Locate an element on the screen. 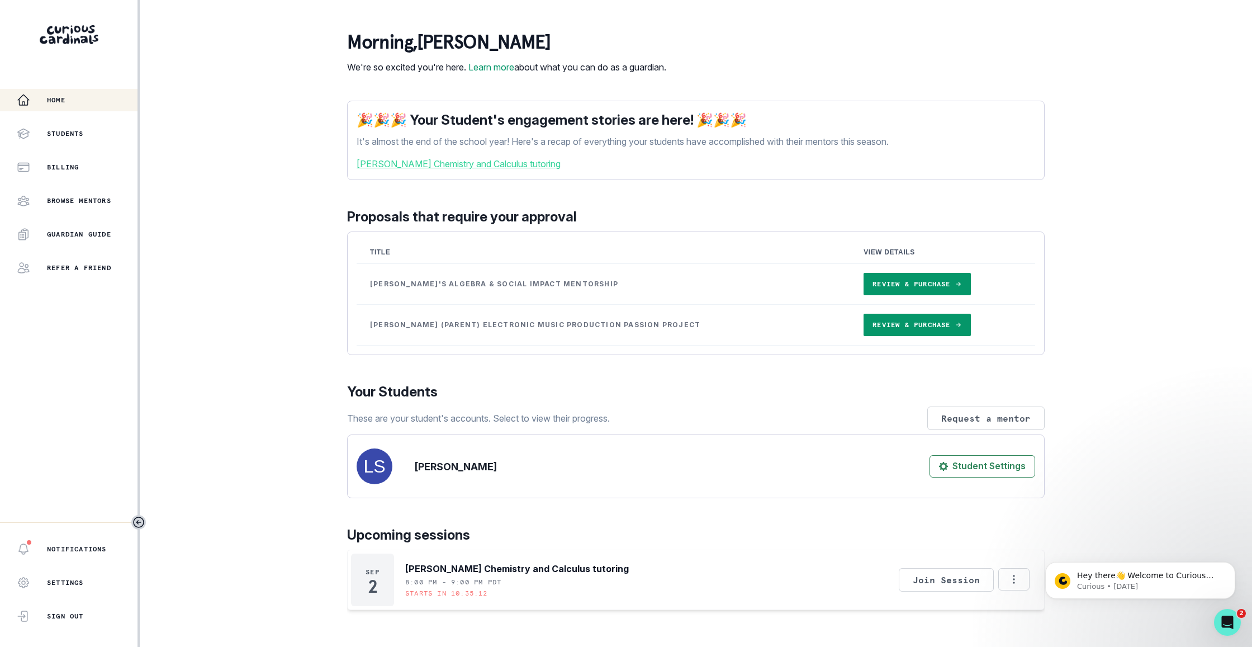 This screenshot has width=1252, height=647. p: Guardian Guide is located at coordinates (79, 234).